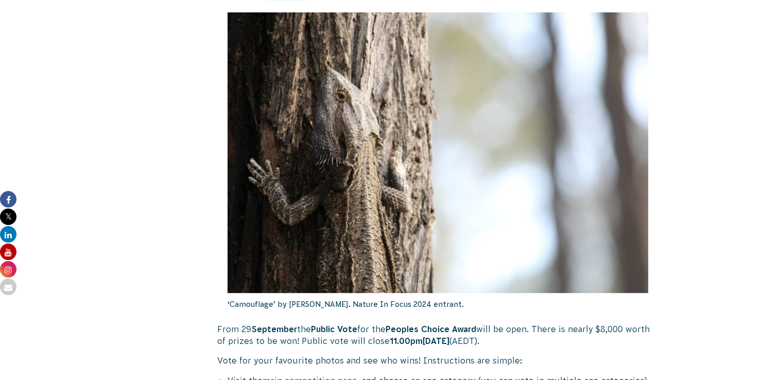  Describe the element at coordinates (438, 335) in the screenshot. I see `p: From 29 the for the will be open. There is nearly $8,000 worth of prizes to be won! Public vote w...` at that location.